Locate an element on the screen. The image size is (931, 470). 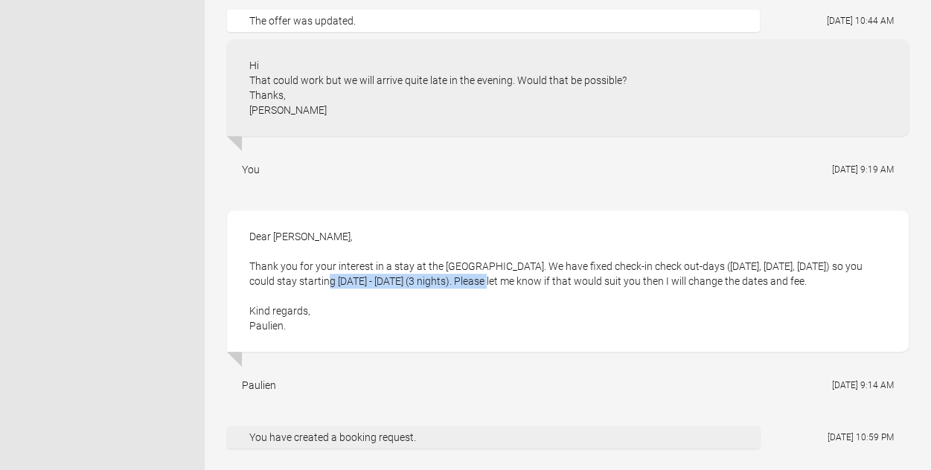
div: You is located at coordinates (251, 170).